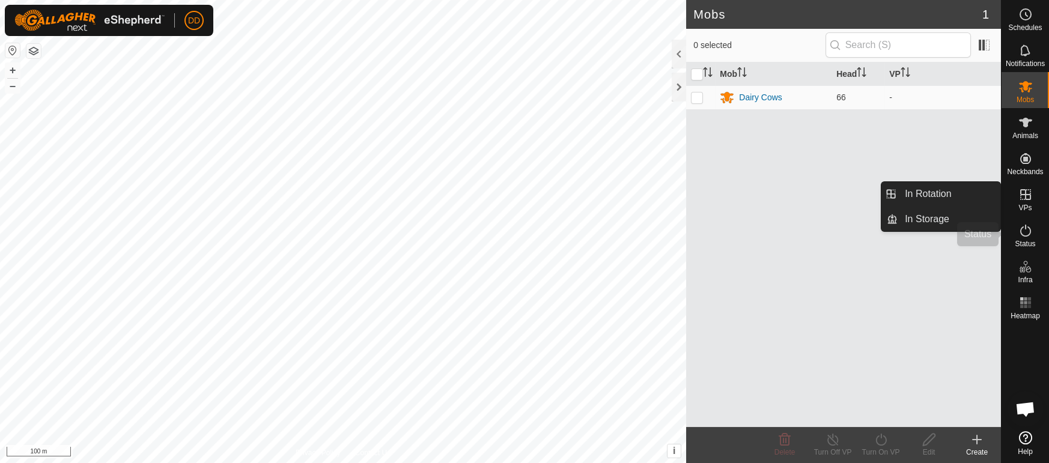 Image resolution: width=1049 pixels, height=463 pixels. What do you see at coordinates (977, 452) in the screenshot?
I see `div: Create` at bounding box center [977, 452].